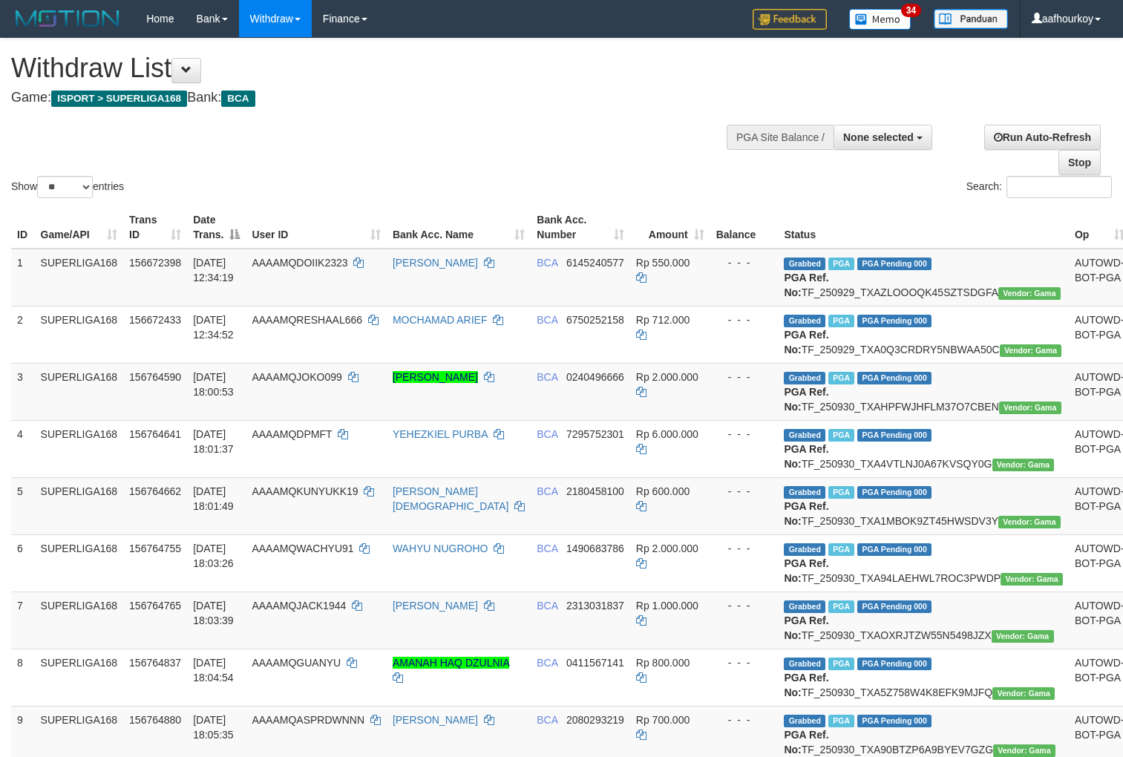 The height and width of the screenshot is (757, 1123). Describe the element at coordinates (663, 663) in the screenshot. I see `span: Rp 800.000` at that location.